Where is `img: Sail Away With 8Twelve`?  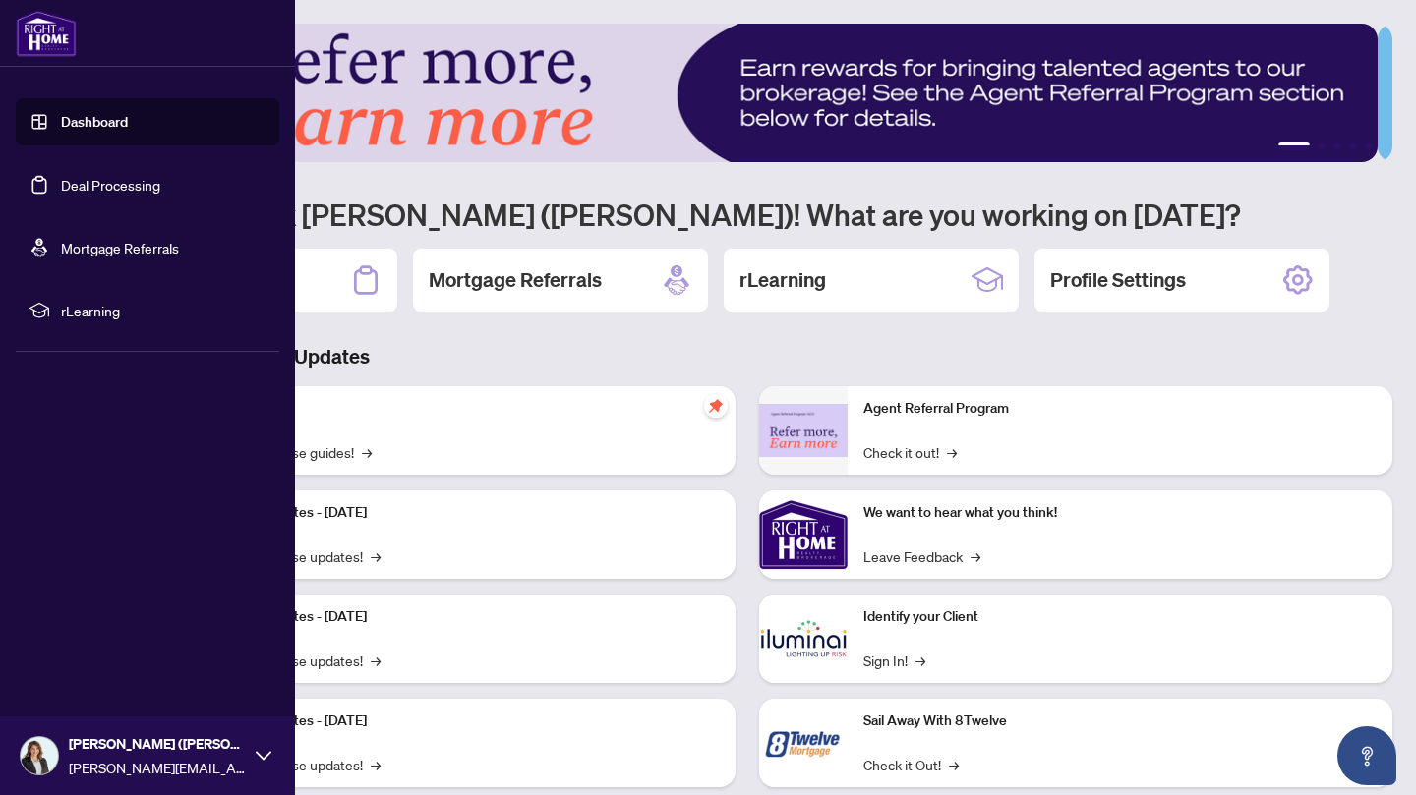
img: Sail Away With 8Twelve is located at coordinates (803, 743).